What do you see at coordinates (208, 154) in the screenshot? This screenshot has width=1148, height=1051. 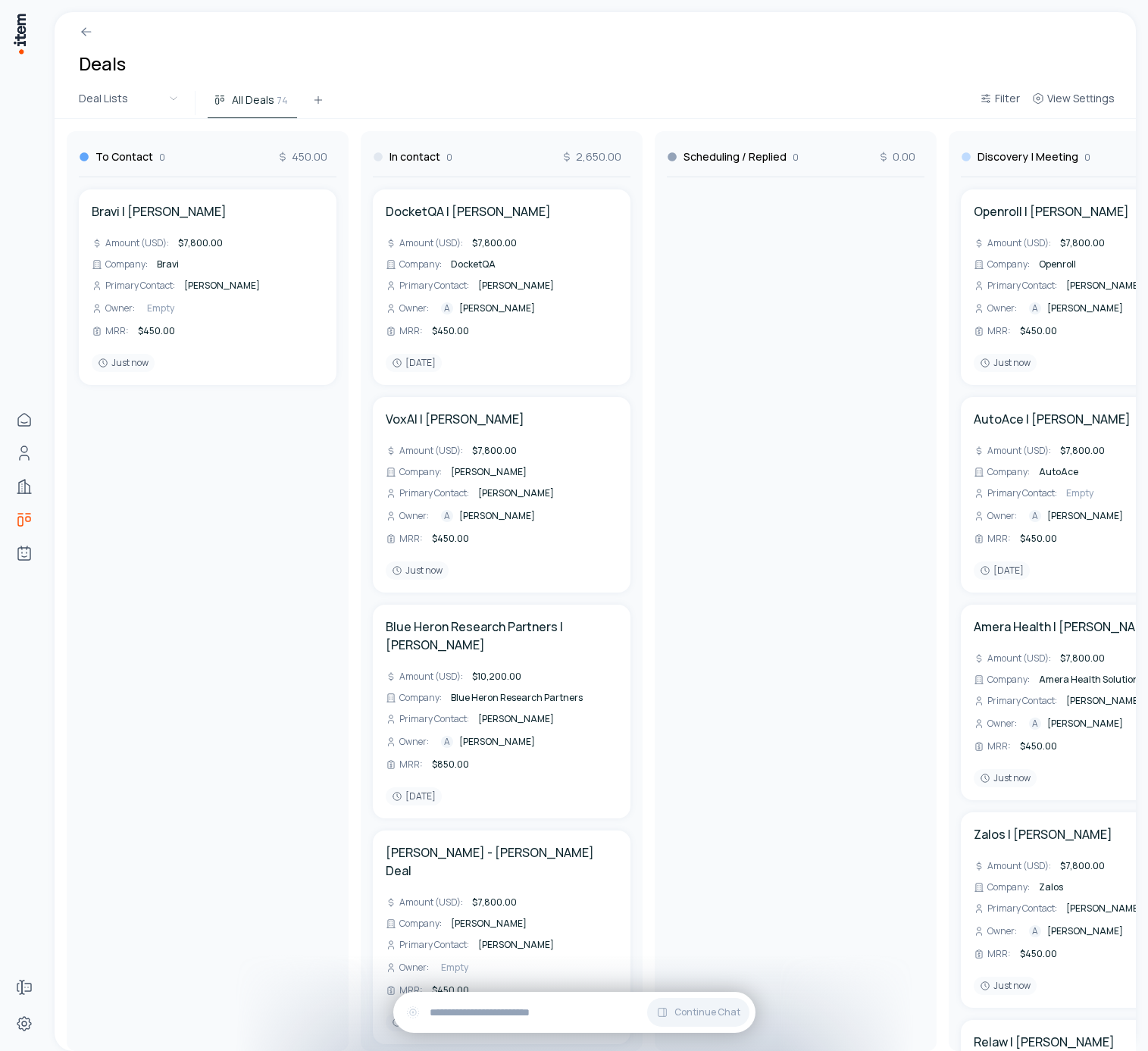 I see `div: To Contact0450.00` at bounding box center [208, 154].